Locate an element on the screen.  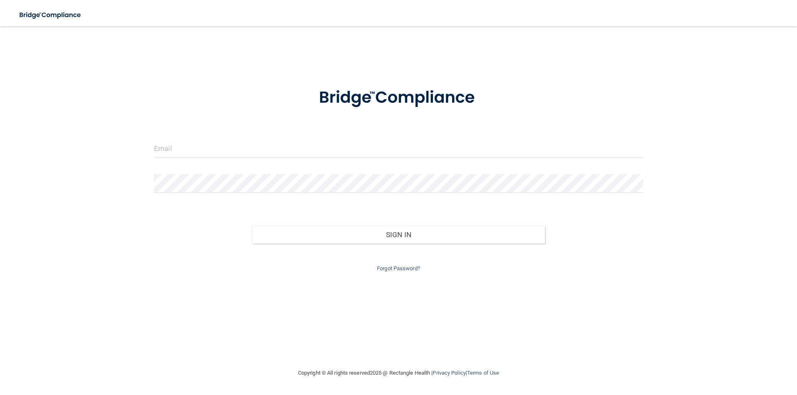
div: Copyright © All rights reserved 2025 @ Rectangle Health | | is located at coordinates (398, 373).